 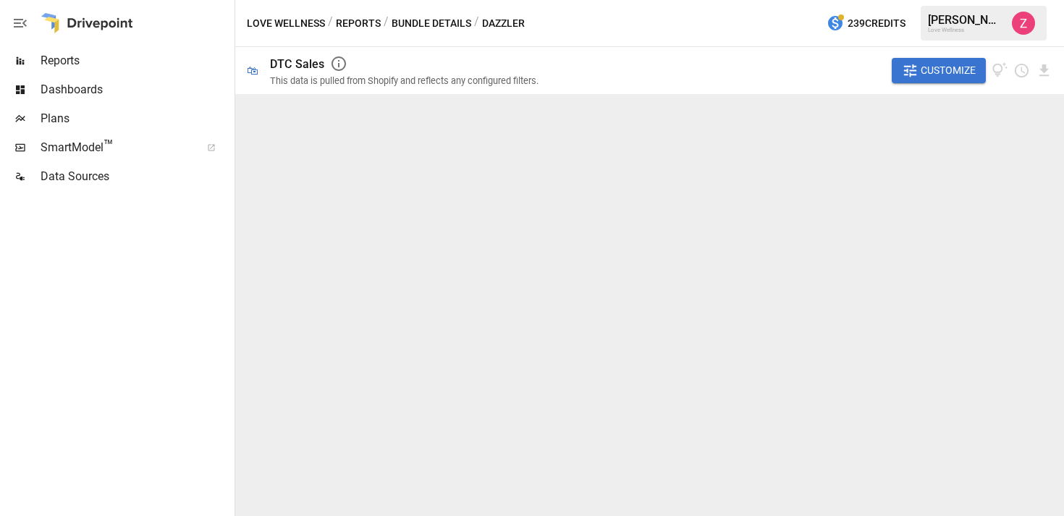 What do you see at coordinates (286, 23) in the screenshot?
I see `button: Love Wellness` at bounding box center [286, 23].